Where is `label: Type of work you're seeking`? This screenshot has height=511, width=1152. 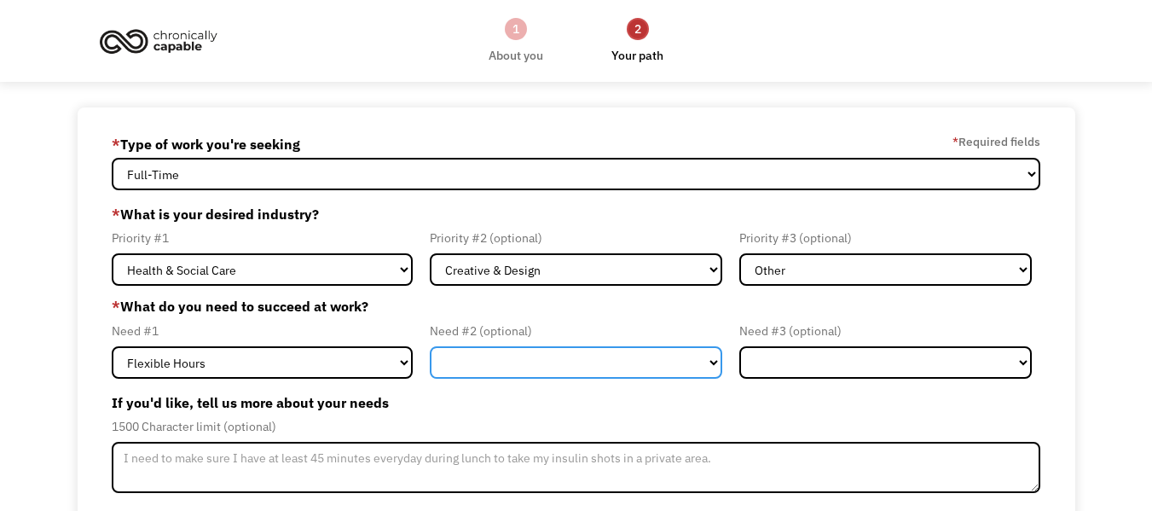
label: Type of work you're seeking is located at coordinates (205, 144).